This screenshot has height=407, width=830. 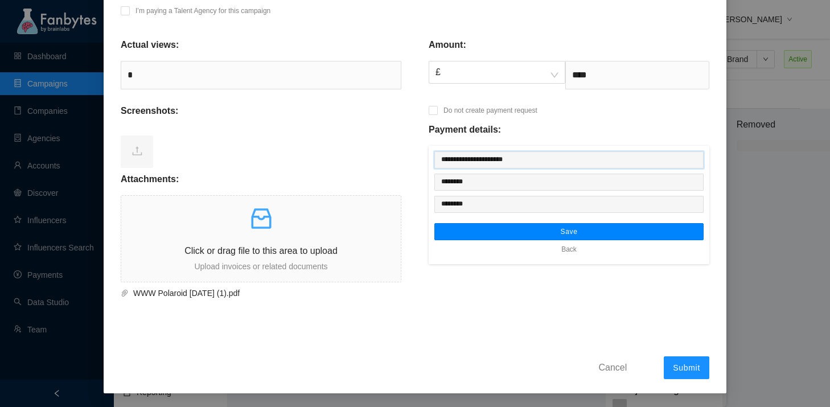 I want to click on p: Do not create payment request, so click(x=490, y=110).